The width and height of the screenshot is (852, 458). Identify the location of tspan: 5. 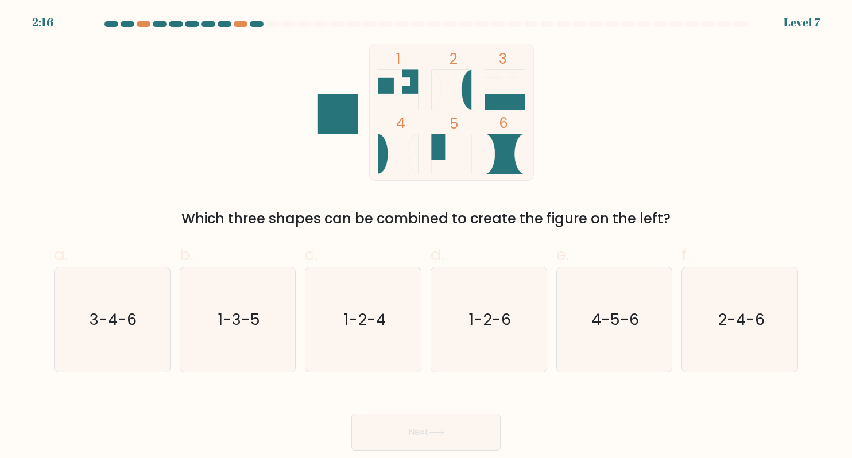
(454, 123).